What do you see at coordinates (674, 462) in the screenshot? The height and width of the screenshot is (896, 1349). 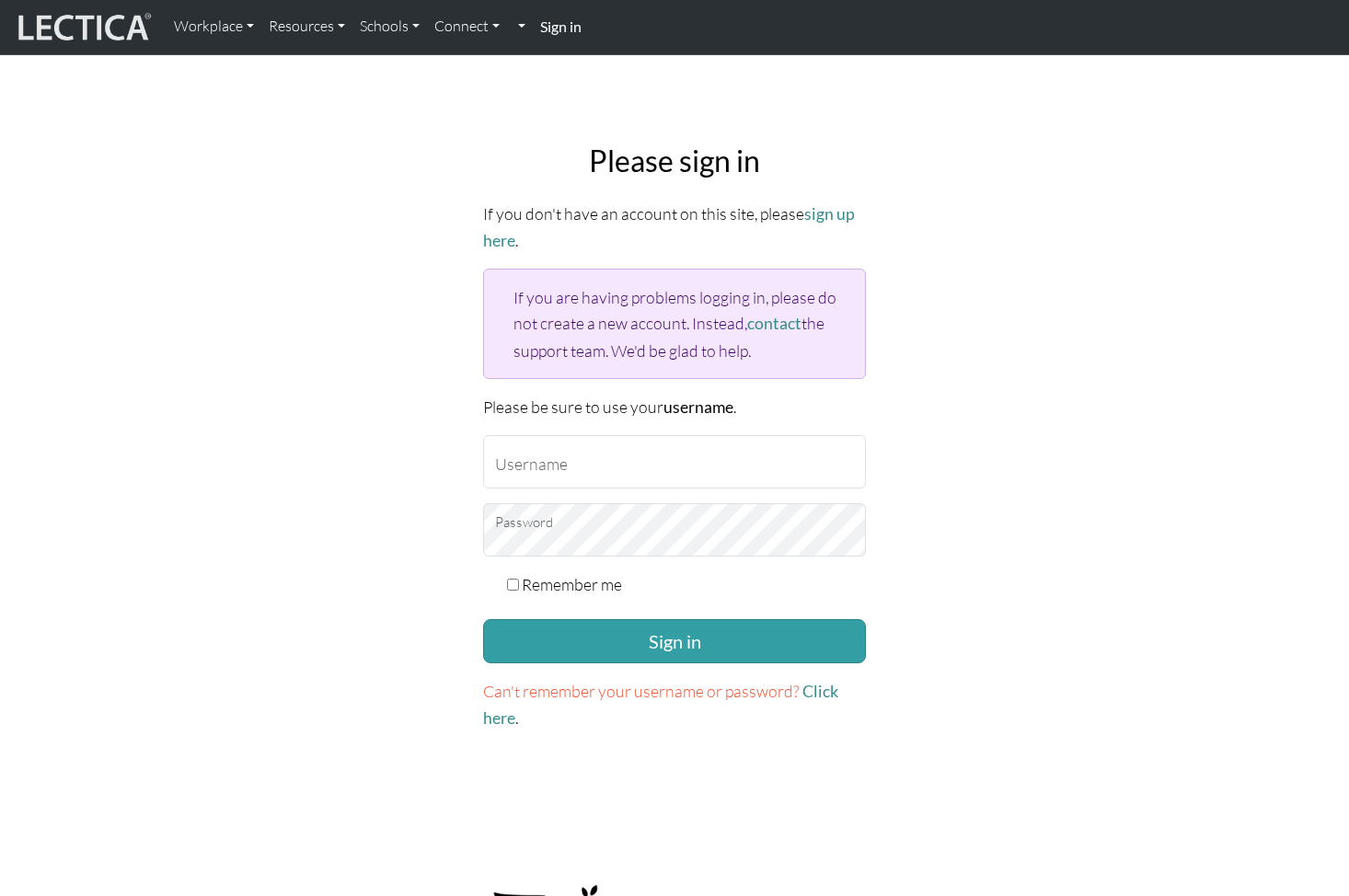 I see `input: Username` at bounding box center [674, 462].